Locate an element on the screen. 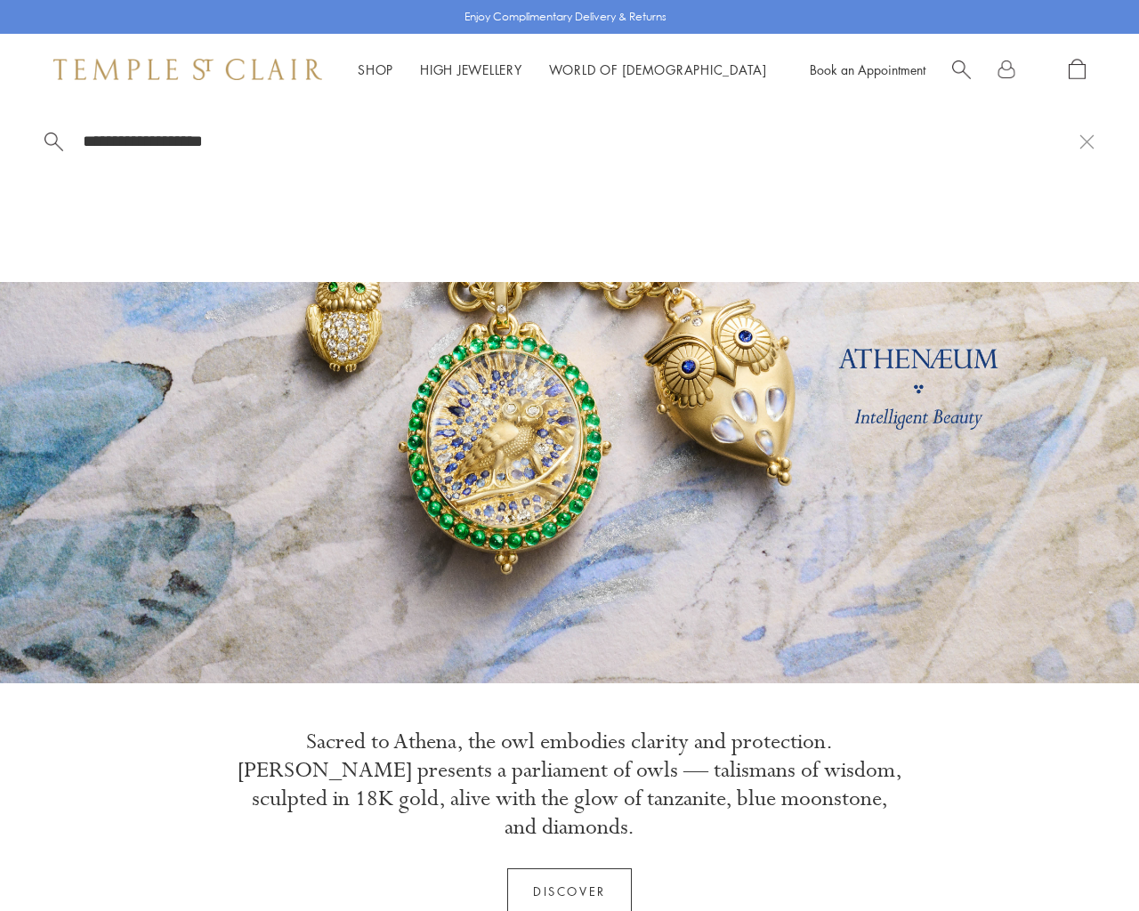 This screenshot has height=911, width=1139. a: Search is located at coordinates (961, 69).